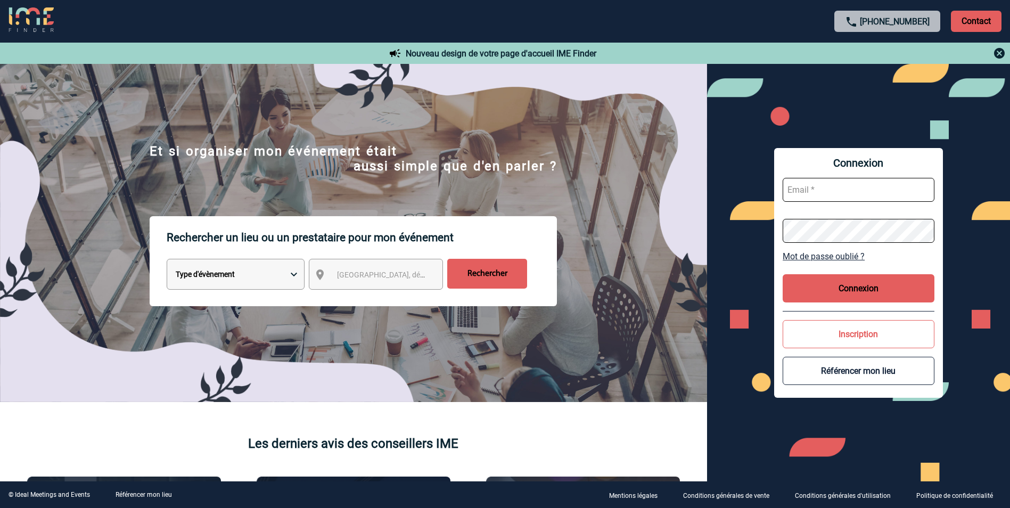  I want to click on p: Contact, so click(976, 21).